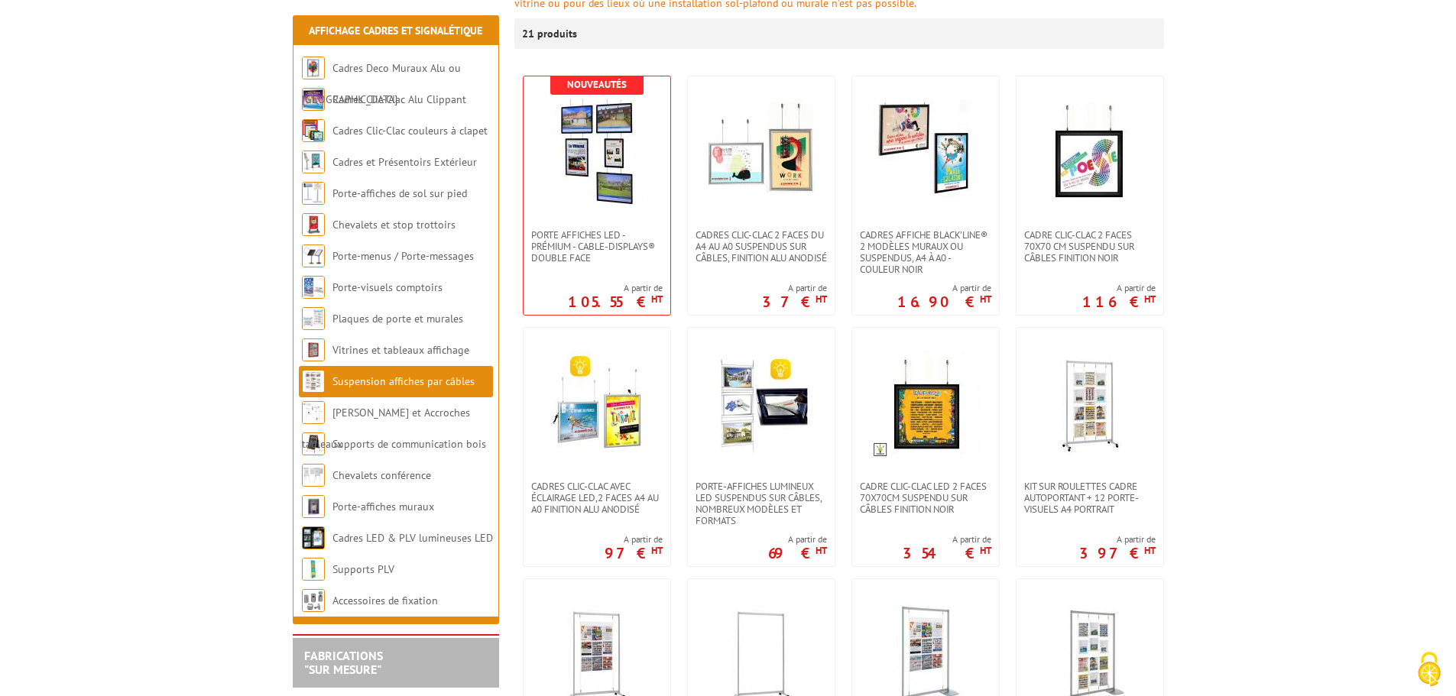 This screenshot has width=1456, height=696. Describe the element at coordinates (313, 193) in the screenshot. I see `img: Porte-affiches de sol sur pied` at that location.